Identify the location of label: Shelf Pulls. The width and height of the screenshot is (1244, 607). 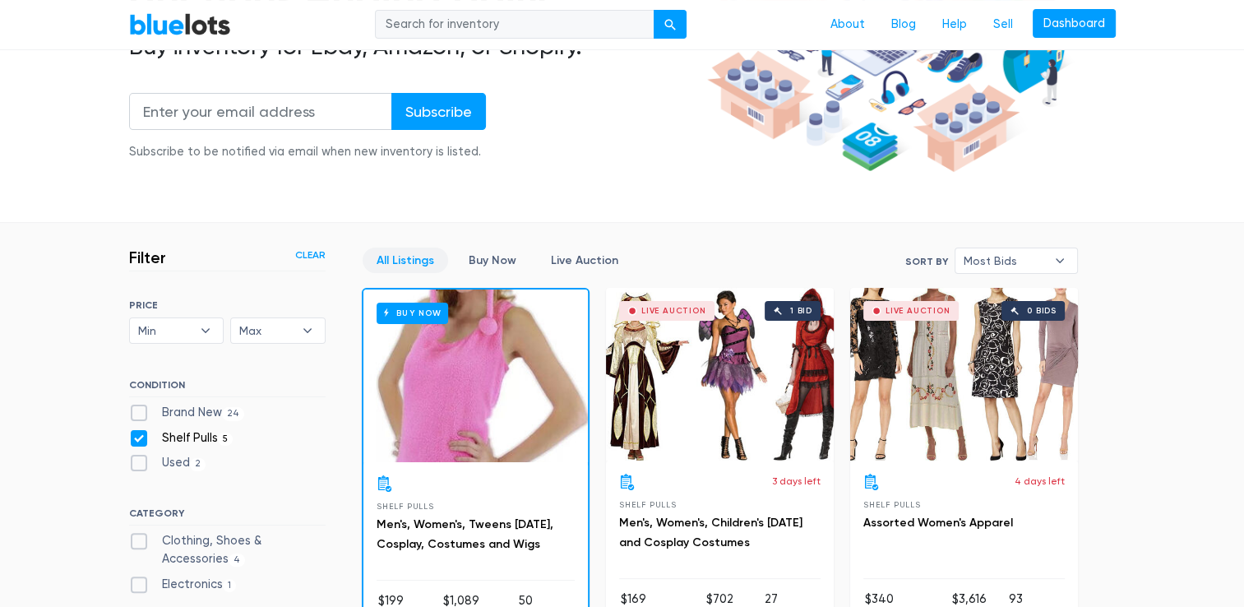
(181, 438).